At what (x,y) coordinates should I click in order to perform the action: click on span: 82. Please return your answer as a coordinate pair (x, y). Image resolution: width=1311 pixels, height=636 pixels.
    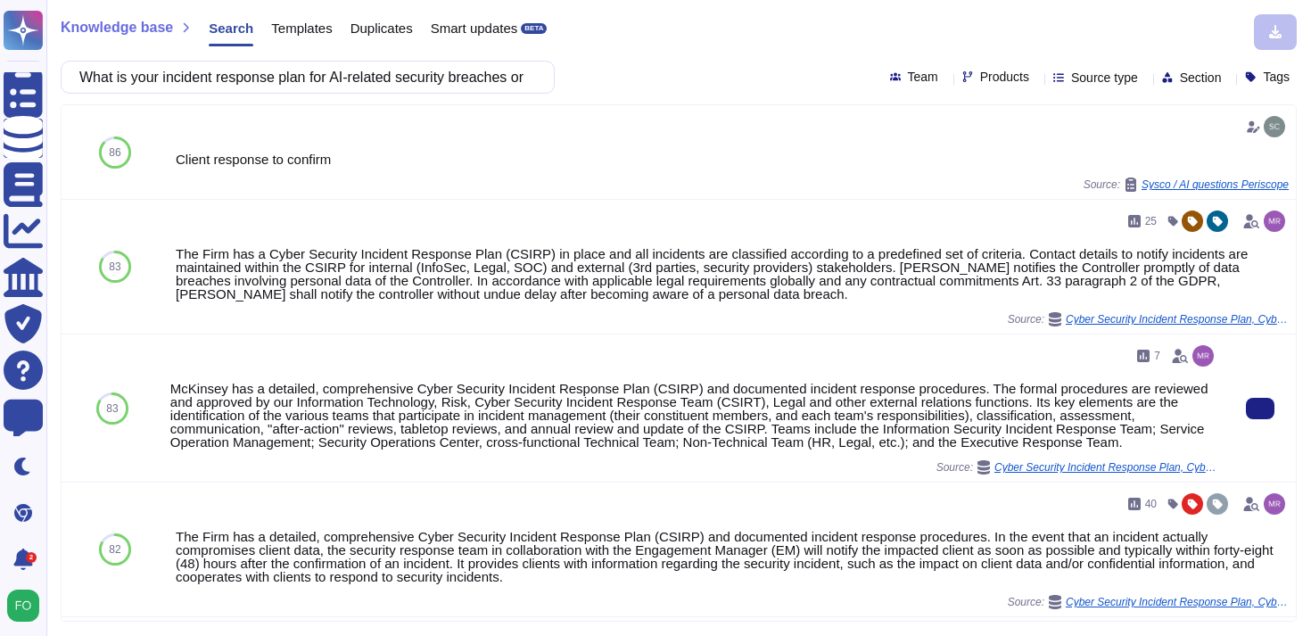
    Looking at the image, I should click on (114, 549).